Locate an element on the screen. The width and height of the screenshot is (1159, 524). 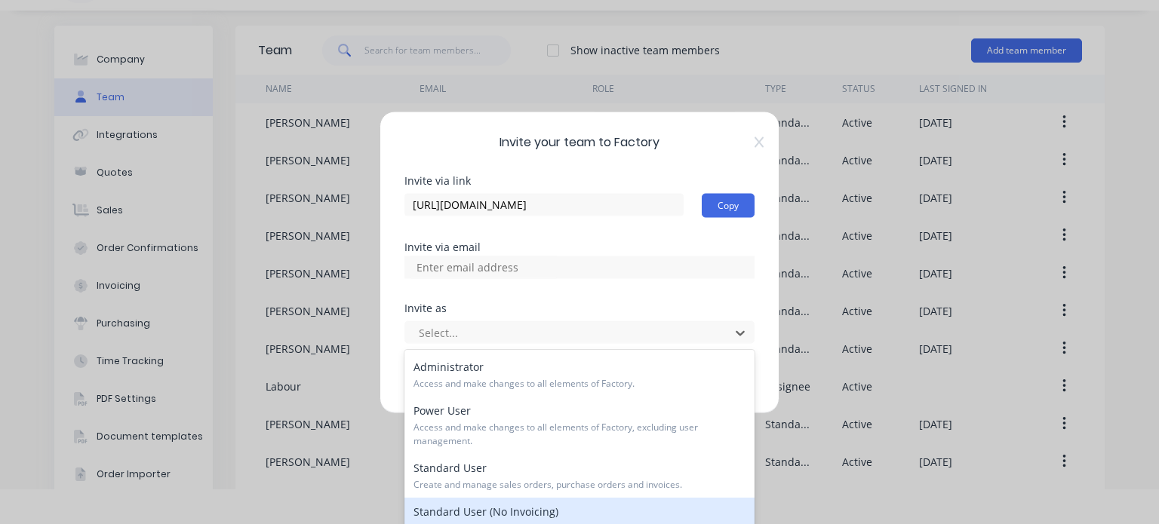
span: Access and make changes to all elements of Factory. is located at coordinates (580, 384).